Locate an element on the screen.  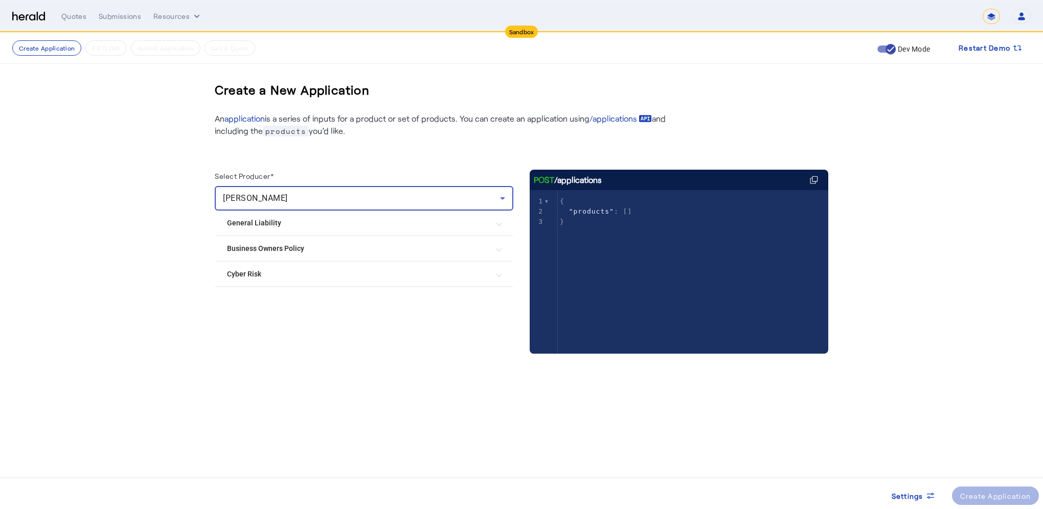
div: Quotes is located at coordinates (74, 16).